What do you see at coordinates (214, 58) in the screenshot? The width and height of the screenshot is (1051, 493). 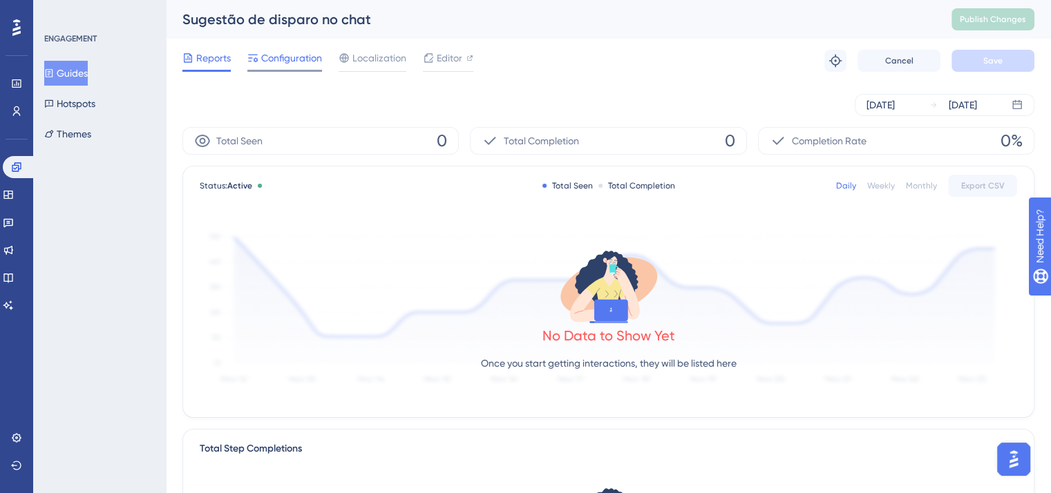 I see `span: Reports` at bounding box center [214, 58].